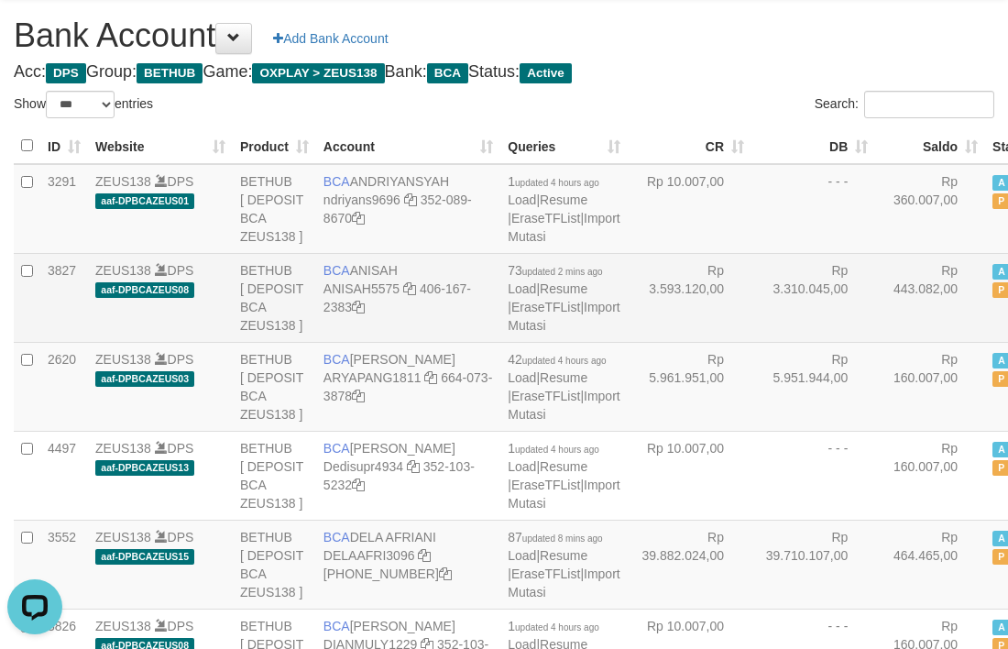  What do you see at coordinates (64, 564) in the screenshot?
I see `td: 3552` at bounding box center [64, 564].